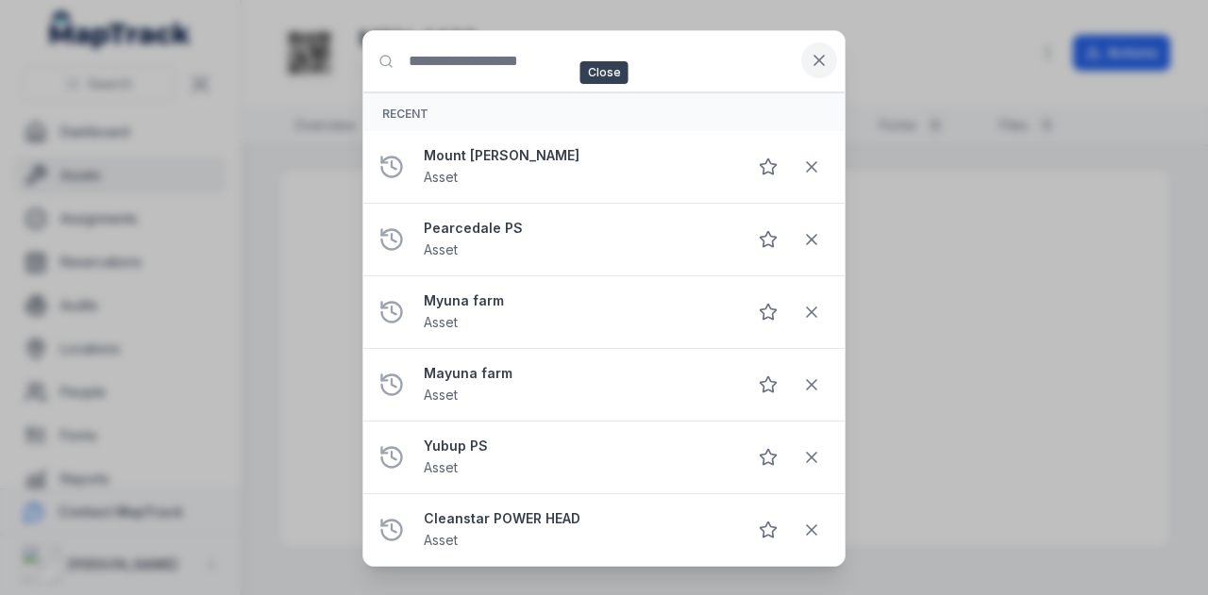  What do you see at coordinates (578, 458) in the screenshot?
I see `a: Yubup PSAsset` at bounding box center [578, 458].